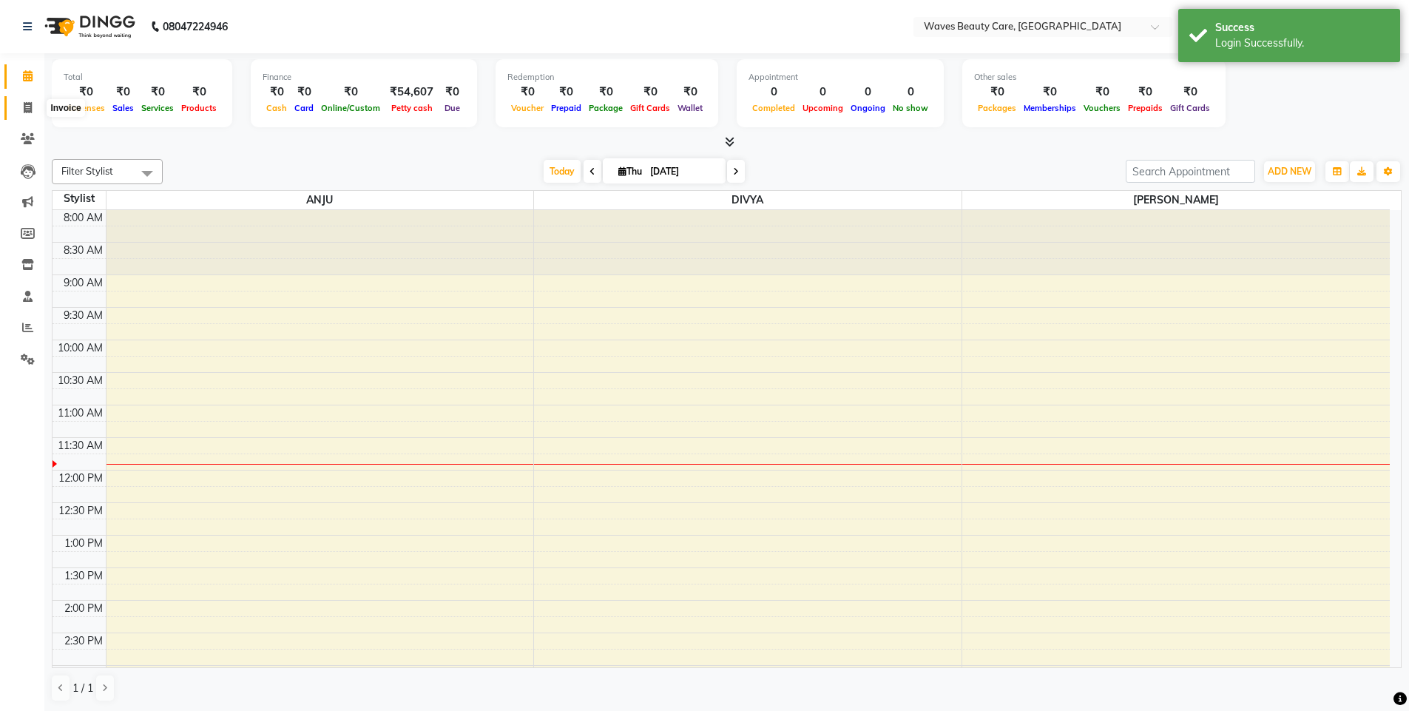  Describe the element at coordinates (80, 380) in the screenshot. I see `div: 10:30 AM` at that location.